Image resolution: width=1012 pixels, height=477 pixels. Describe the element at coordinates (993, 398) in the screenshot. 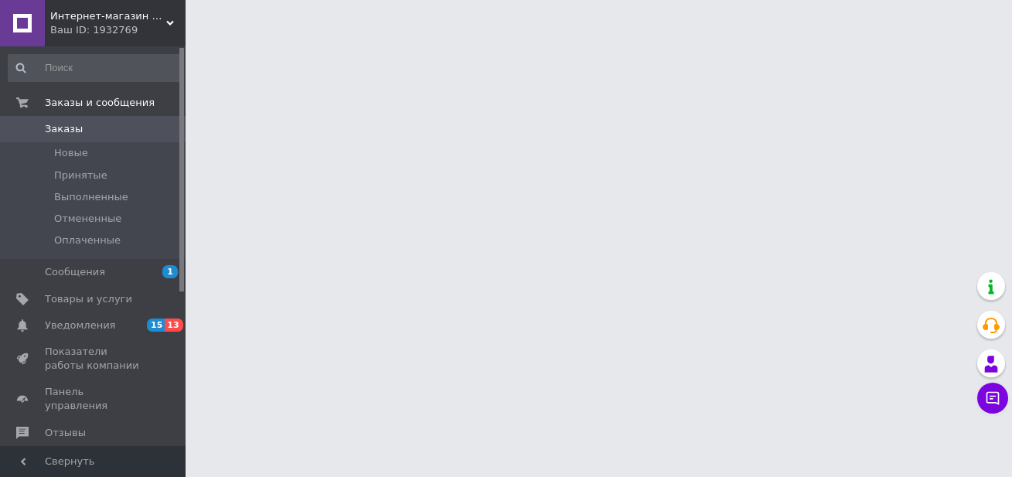

I see `button: Чат с покупателем` at that location.